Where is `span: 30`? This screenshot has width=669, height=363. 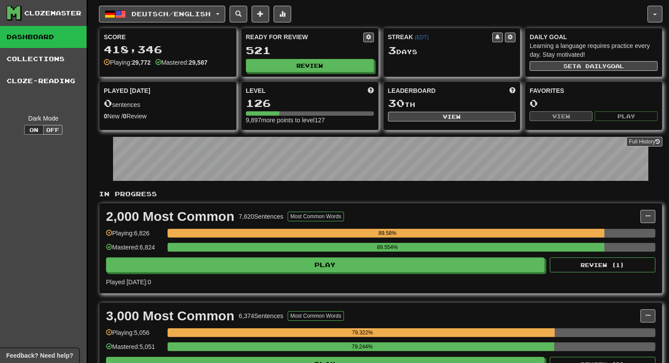 span: 30 is located at coordinates (396, 103).